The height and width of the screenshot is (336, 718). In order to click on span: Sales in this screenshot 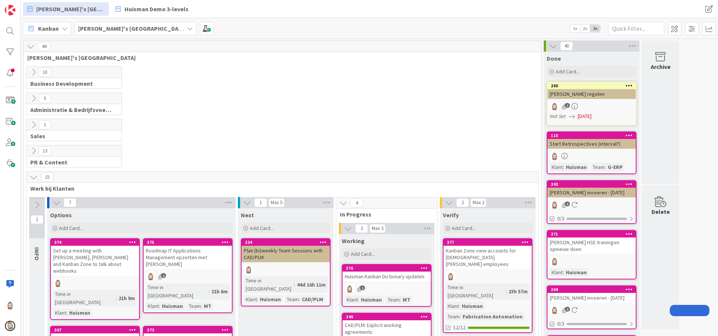, I will do `click(71, 136)`.